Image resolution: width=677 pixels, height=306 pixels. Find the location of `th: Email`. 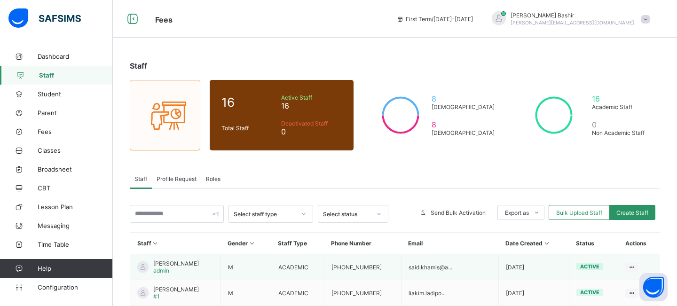

th: Email is located at coordinates (450, 244).